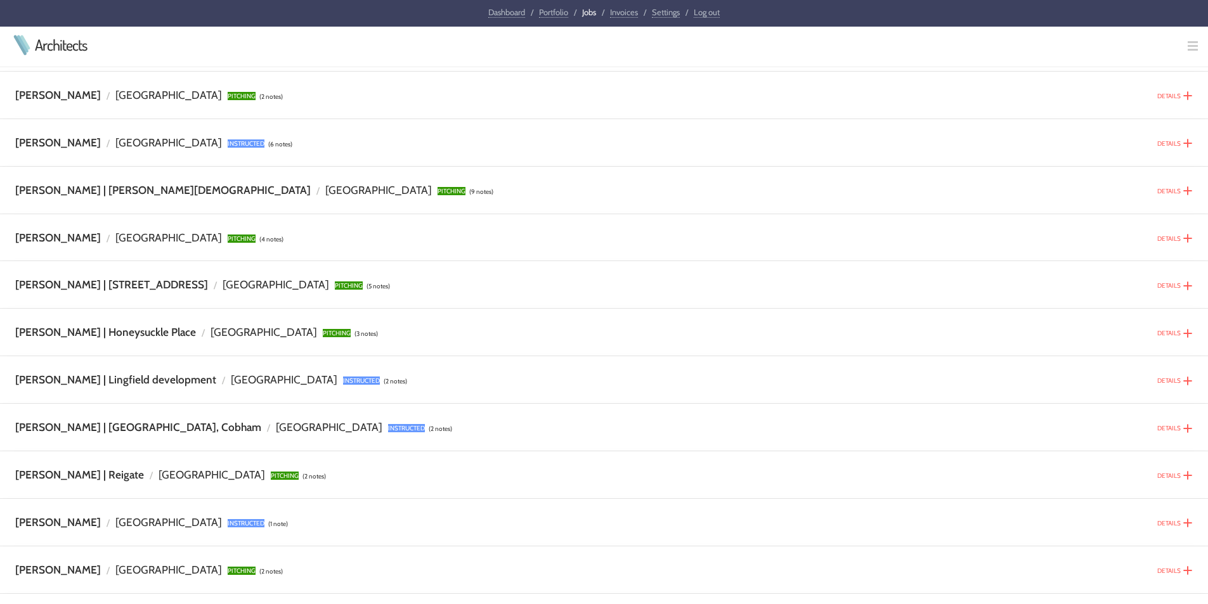 Image resolution: width=1208 pixels, height=604 pixels. Describe the element at coordinates (22, 45) in the screenshot. I see `img: Architects` at that location.